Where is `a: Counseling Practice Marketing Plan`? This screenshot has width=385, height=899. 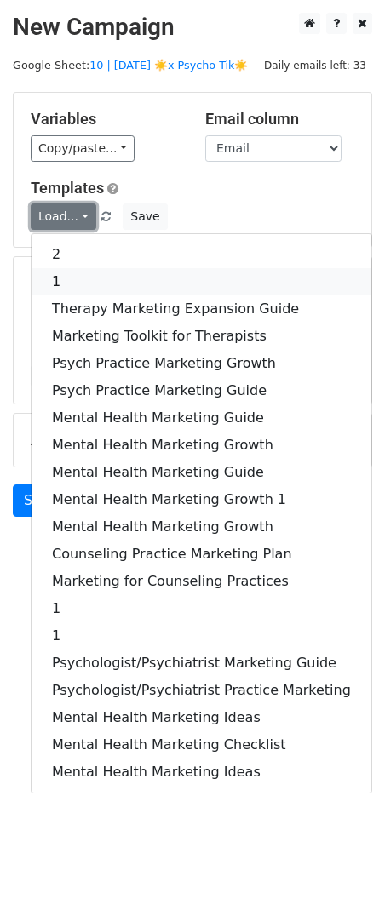
a: Counseling Practice Marketing Plan is located at coordinates (201, 554).